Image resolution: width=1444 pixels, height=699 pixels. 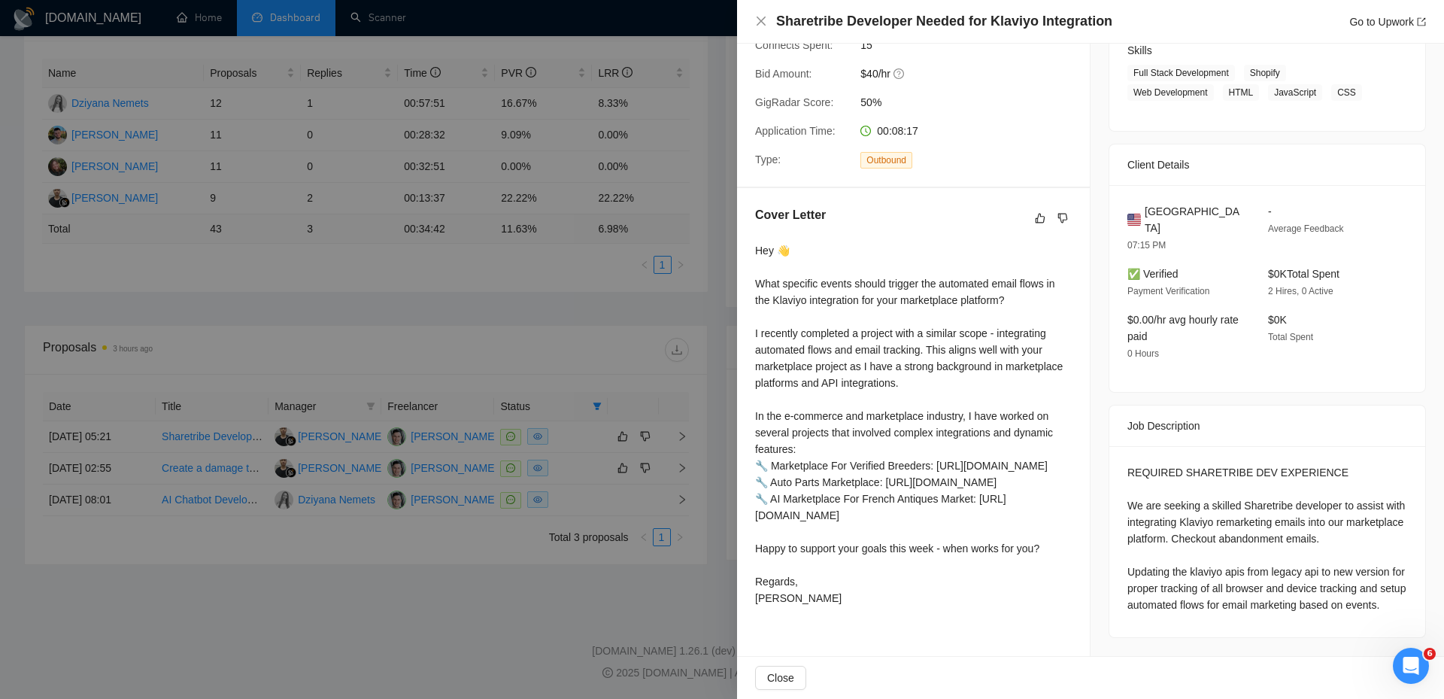 I want to click on span: 6, so click(x=1429, y=653).